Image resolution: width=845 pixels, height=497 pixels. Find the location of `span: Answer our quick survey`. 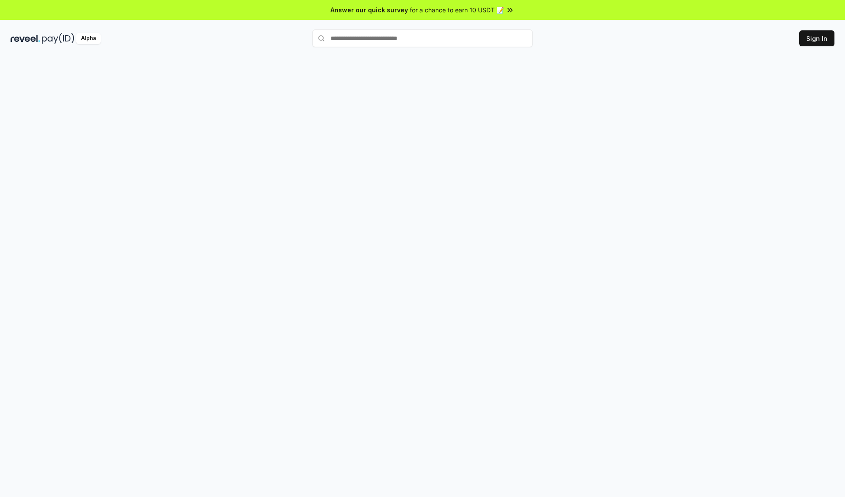

span: Answer our quick survey is located at coordinates (369, 10).